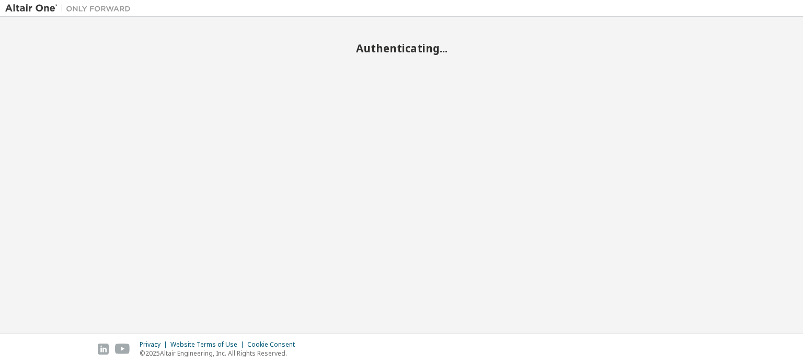 This screenshot has height=364, width=803. Describe the element at coordinates (220, 353) in the screenshot. I see `p: © 2025 Altair Engineering, Inc. All Rights Reserved.` at that location.